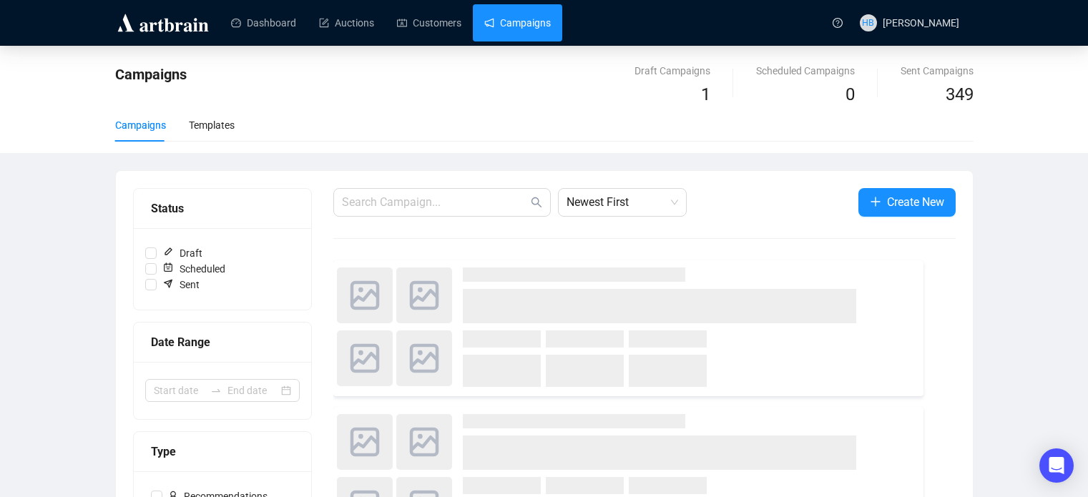 This screenshot has height=497, width=1088. I want to click on input: Search Campaign..., so click(435, 202).